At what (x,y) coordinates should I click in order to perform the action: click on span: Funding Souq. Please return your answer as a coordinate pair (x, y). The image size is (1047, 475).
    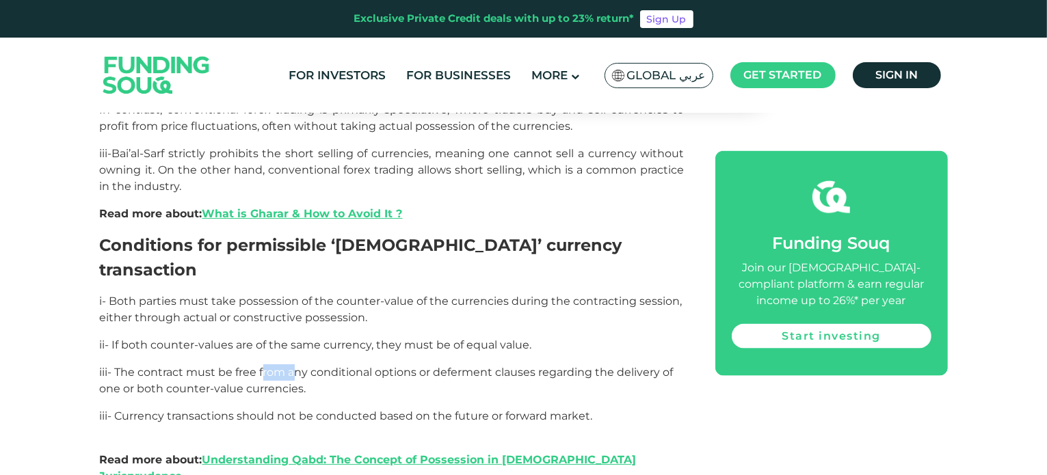
    Looking at the image, I should click on (831, 242).